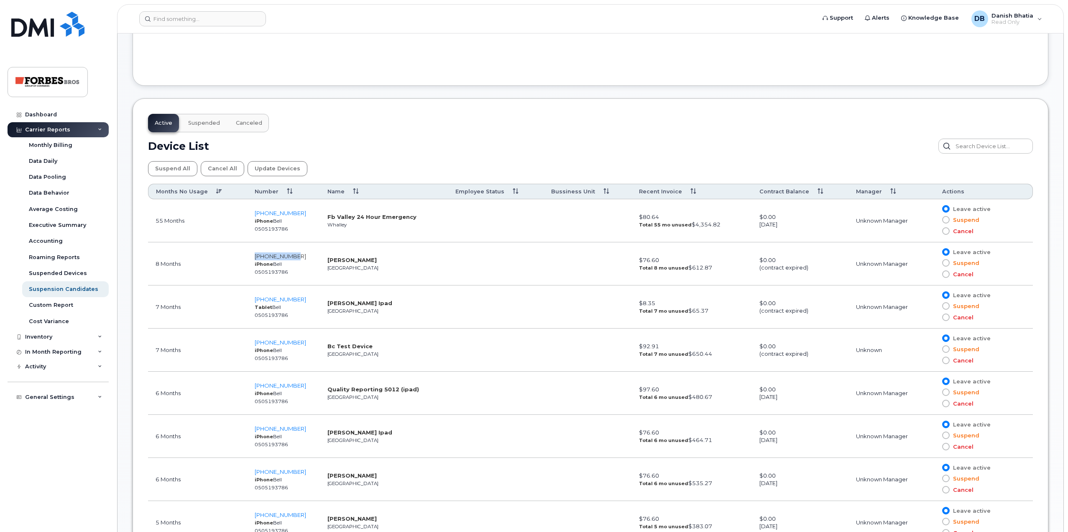 This screenshot has height=532, width=1068. I want to click on strong: Tablet, so click(264, 307).